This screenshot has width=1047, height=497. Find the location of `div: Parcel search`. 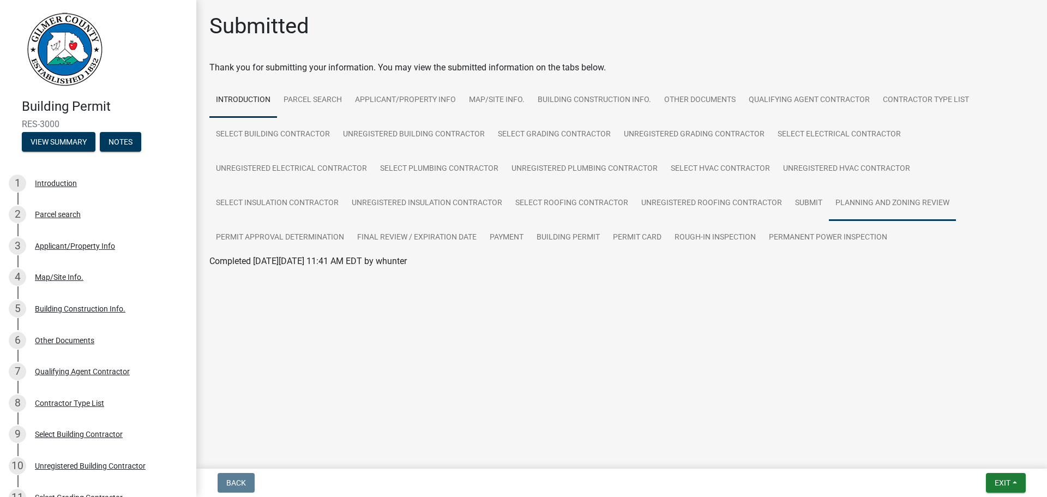

div: Parcel search is located at coordinates (58, 214).